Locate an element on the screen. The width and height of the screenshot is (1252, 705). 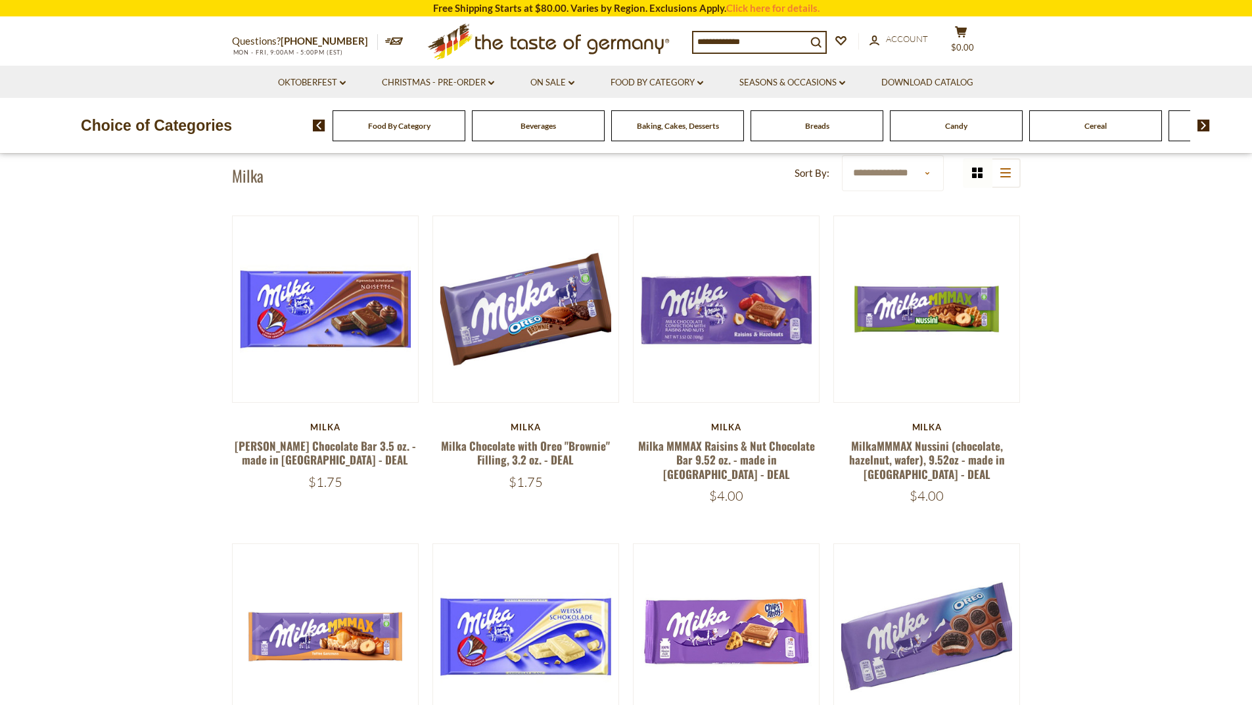
img: next arrow is located at coordinates (1204, 126).